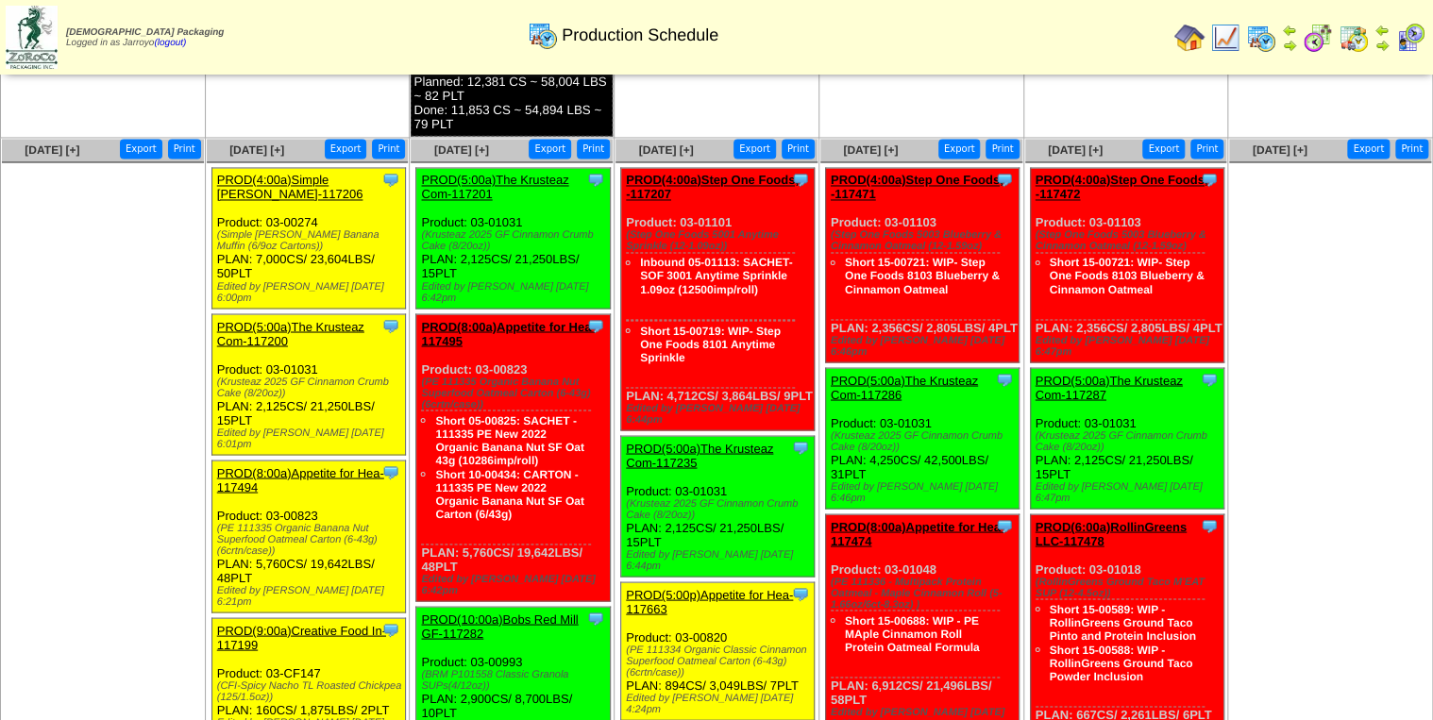 The width and height of the screenshot is (1433, 720). I want to click on img: calendarcustomer.gif, so click(1410, 38).